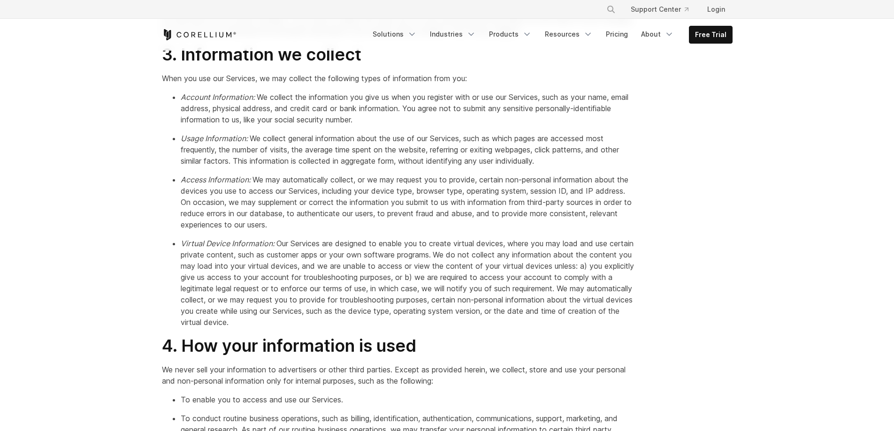 This screenshot has width=894, height=431. Describe the element at coordinates (407, 150) in the screenshot. I see `p: We collect general information about the use of our Services, such as which pages are accessed mo...` at that location.